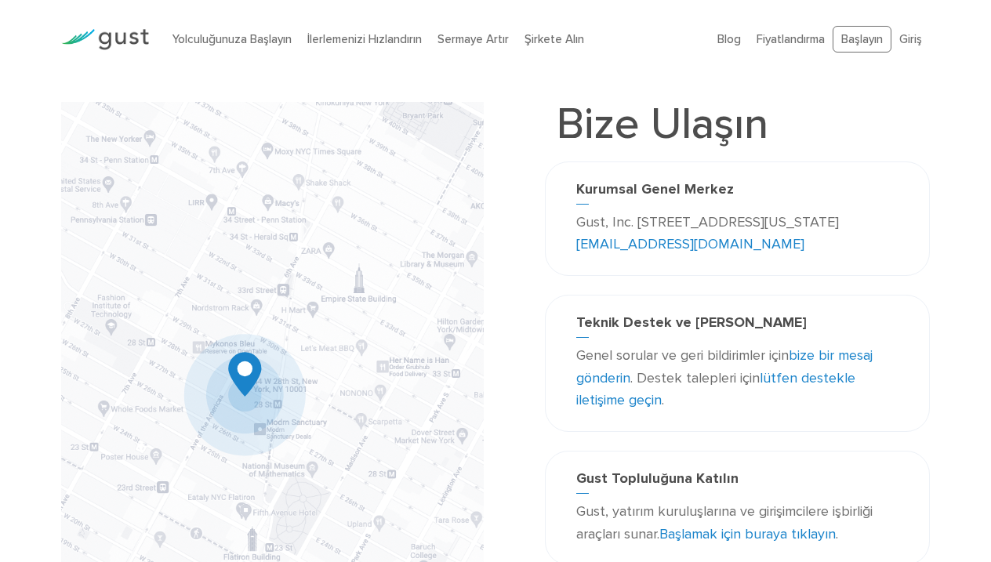 The image size is (991, 562). What do you see at coordinates (737, 482) in the screenshot?
I see `h3: Gust Topluluğuna Katılın` at bounding box center [737, 482].